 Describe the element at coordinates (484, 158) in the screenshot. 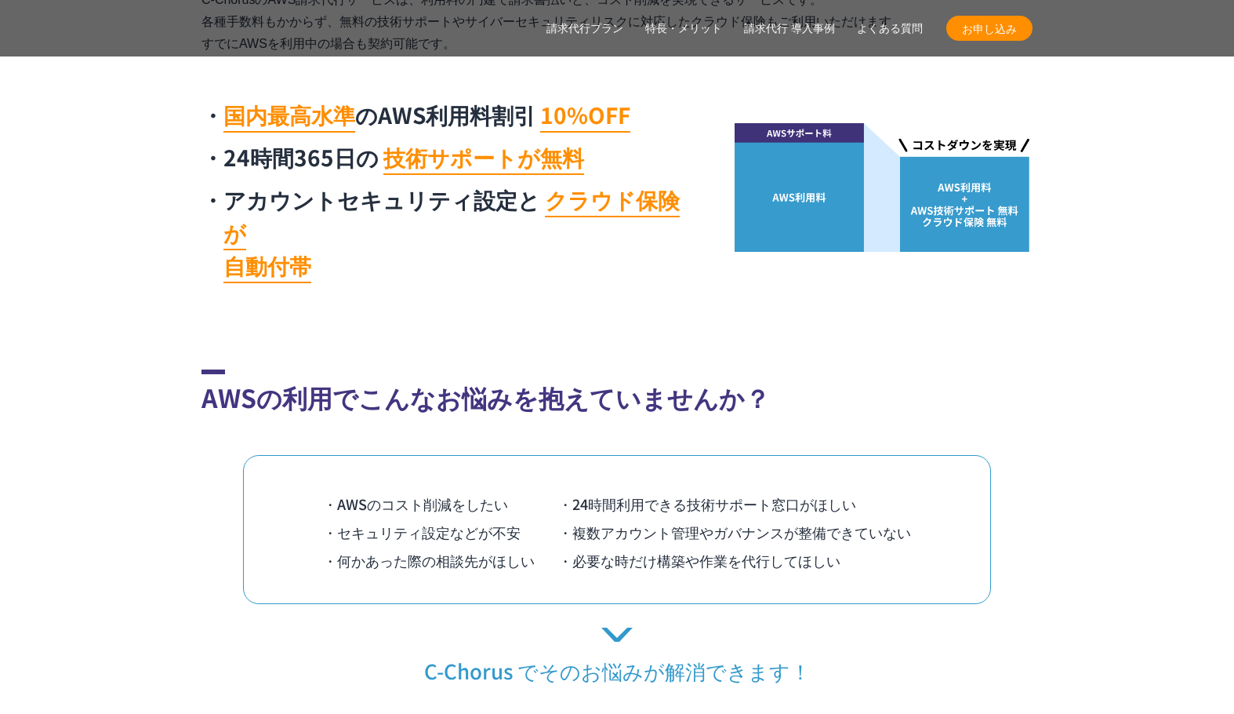

I see `mark: 技術サポートが無料` at that location.